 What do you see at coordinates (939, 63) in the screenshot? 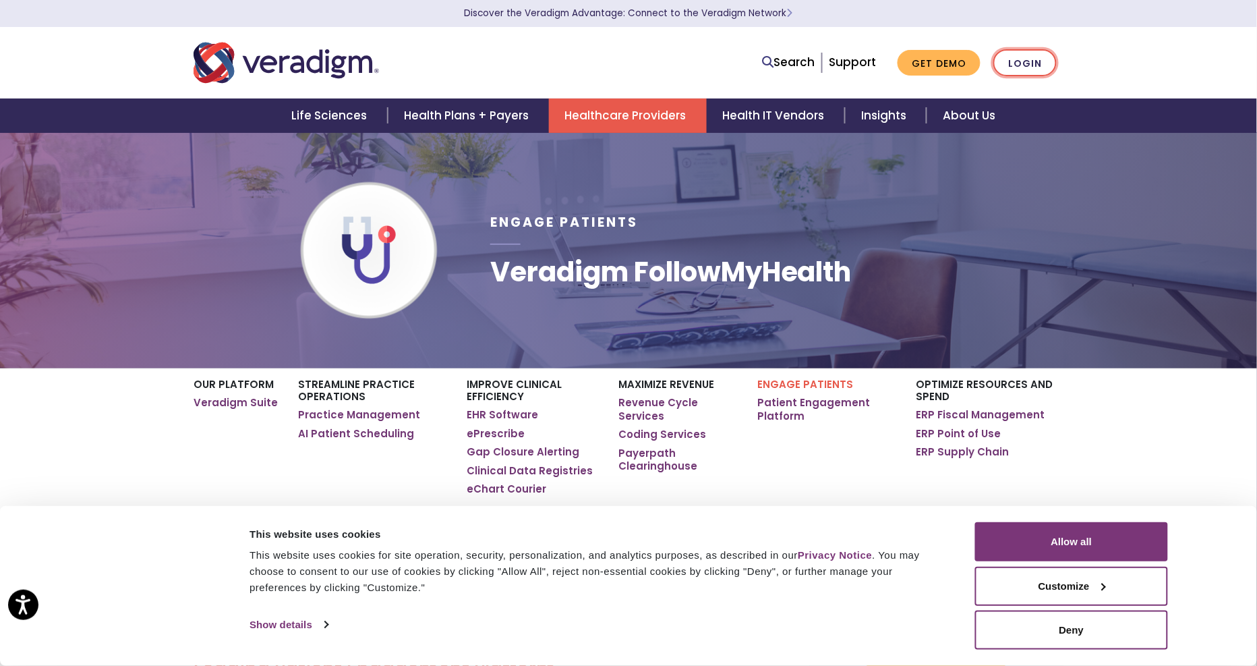
I see `a: Get Demo` at bounding box center [939, 63].